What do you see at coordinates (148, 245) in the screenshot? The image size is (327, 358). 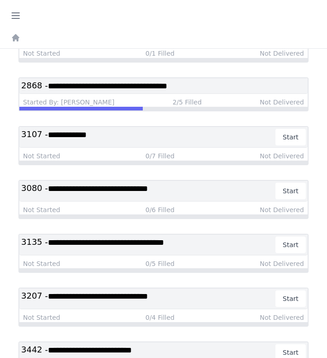 I see `h3: 3135 -` at bounding box center [148, 245].